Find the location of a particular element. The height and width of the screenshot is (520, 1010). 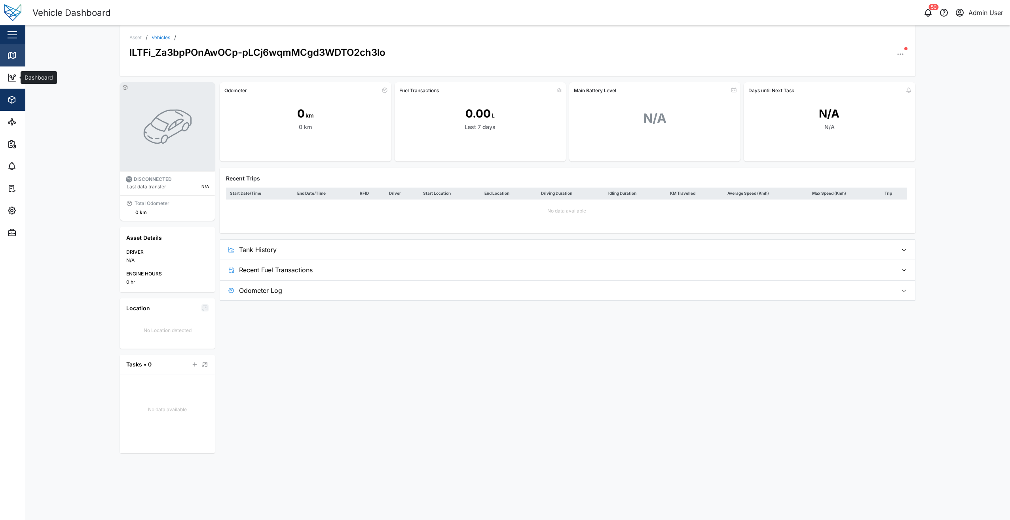

button: Tank History is located at coordinates (568, 250).